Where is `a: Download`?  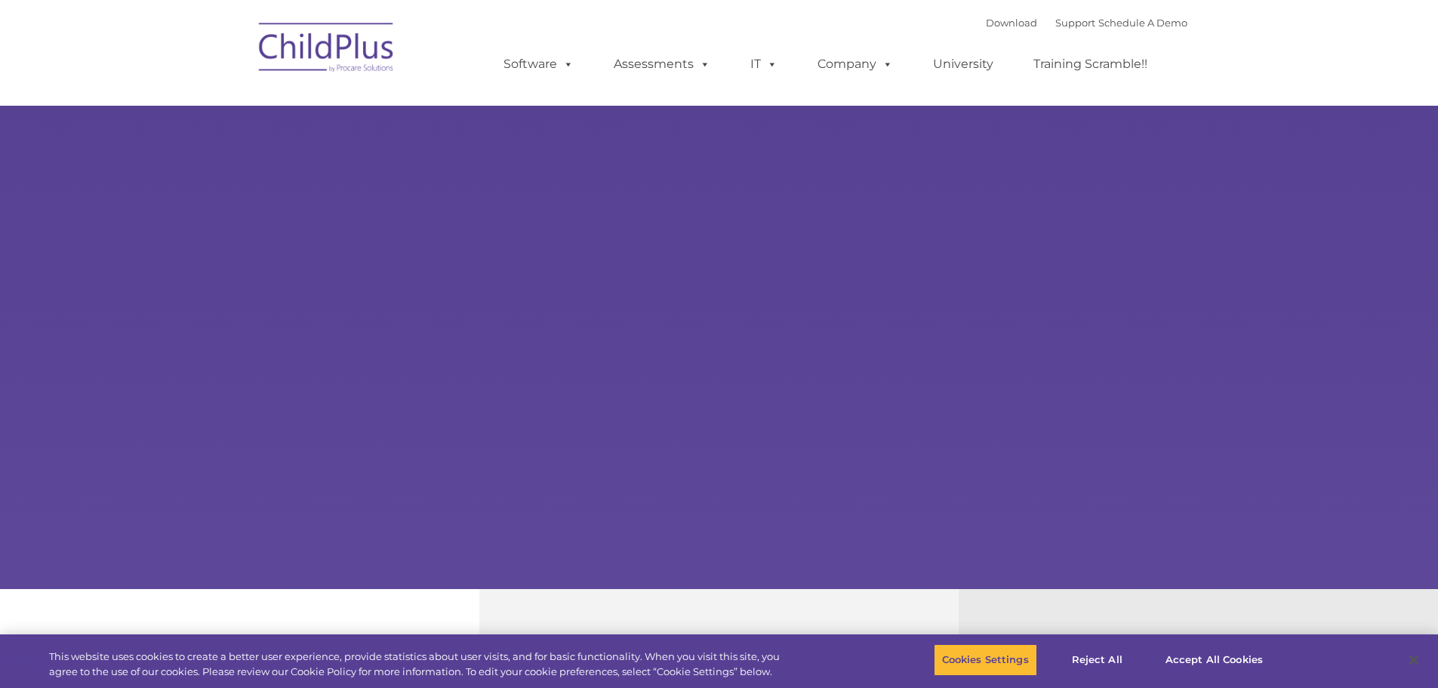
a: Download is located at coordinates (1011, 23).